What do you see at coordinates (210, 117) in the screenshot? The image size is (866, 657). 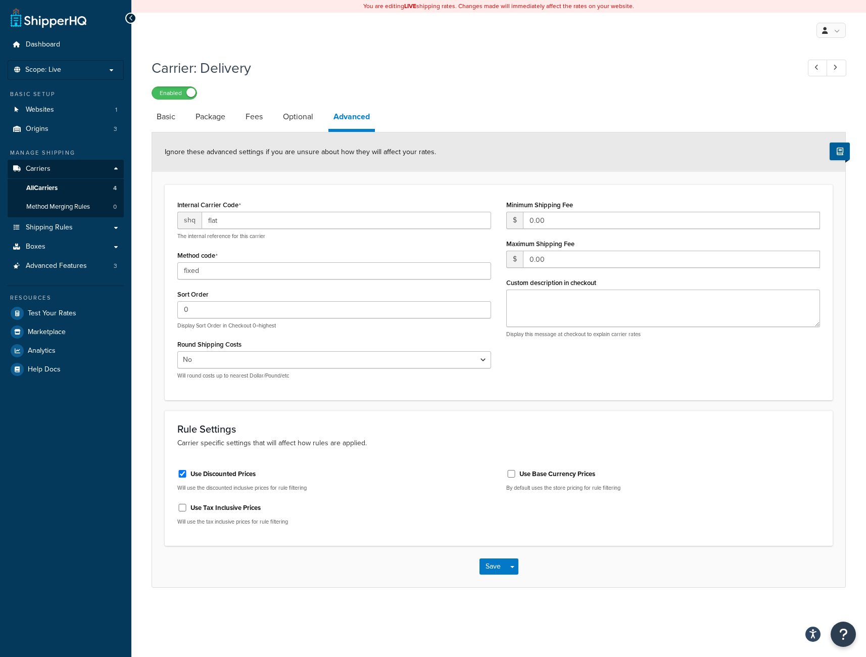 I see `a: Package` at bounding box center [210, 117].